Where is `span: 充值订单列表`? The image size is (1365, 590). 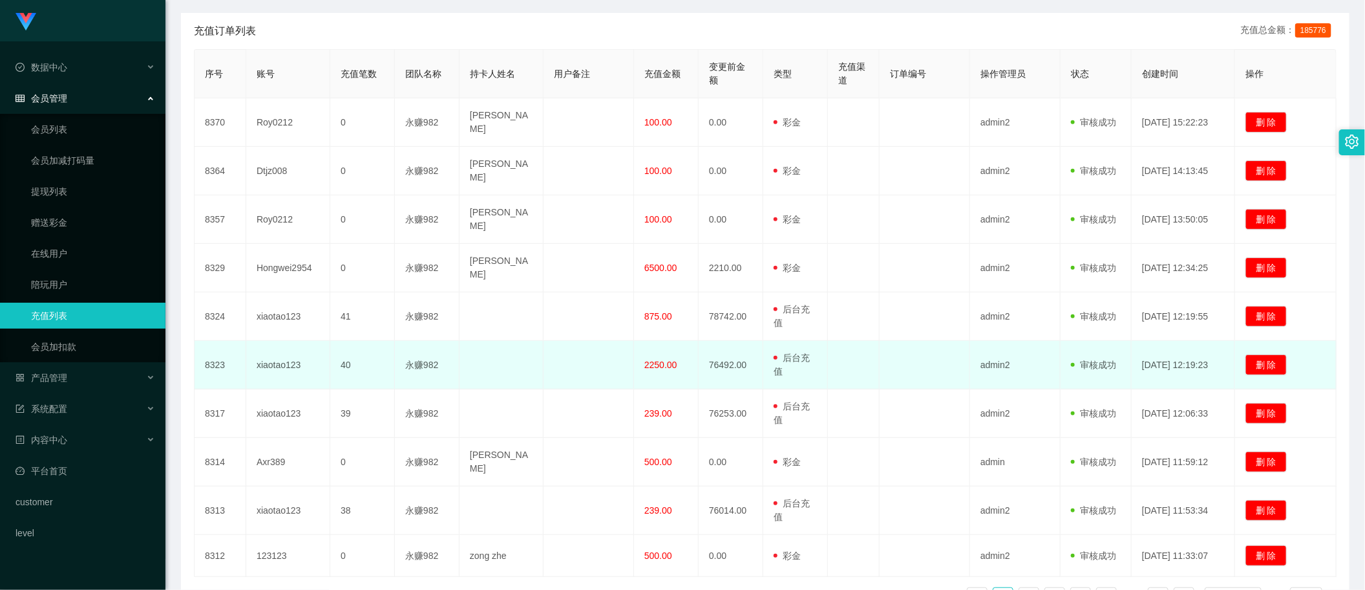
span: 充值订单列表 is located at coordinates (225, 31).